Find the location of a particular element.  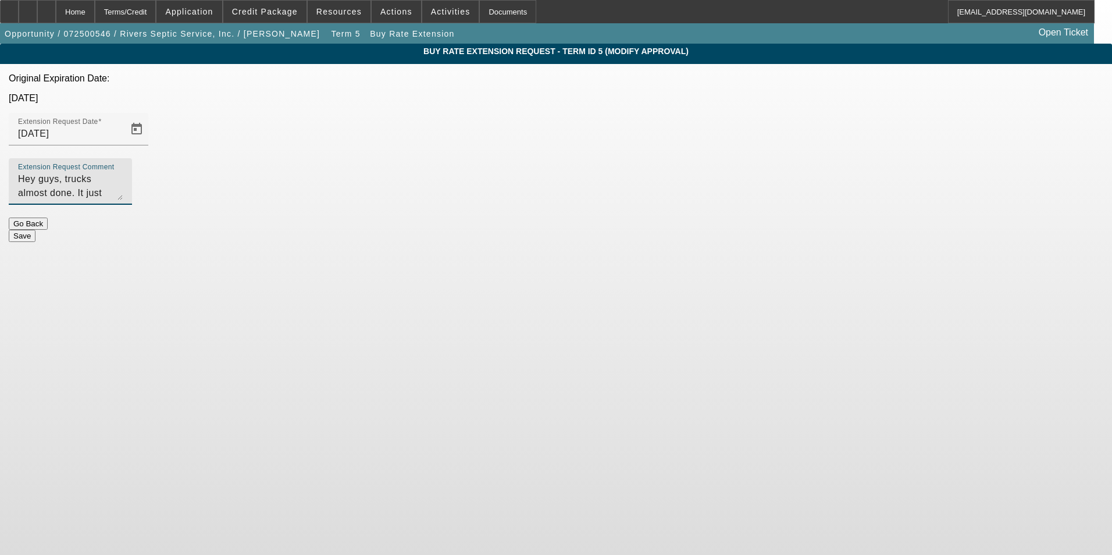

span: Resources is located at coordinates (339, 12).